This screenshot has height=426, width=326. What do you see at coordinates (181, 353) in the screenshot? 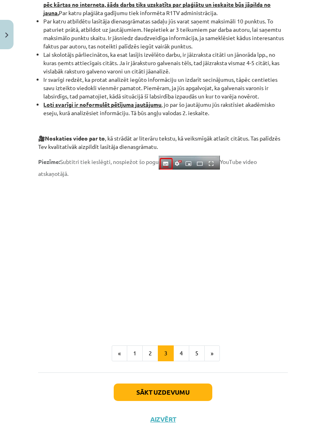
I see `button: 4` at bounding box center [181, 353].